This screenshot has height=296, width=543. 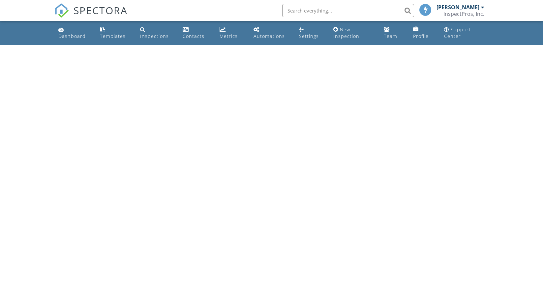 I want to click on a: Company Profile, so click(x=423, y=33).